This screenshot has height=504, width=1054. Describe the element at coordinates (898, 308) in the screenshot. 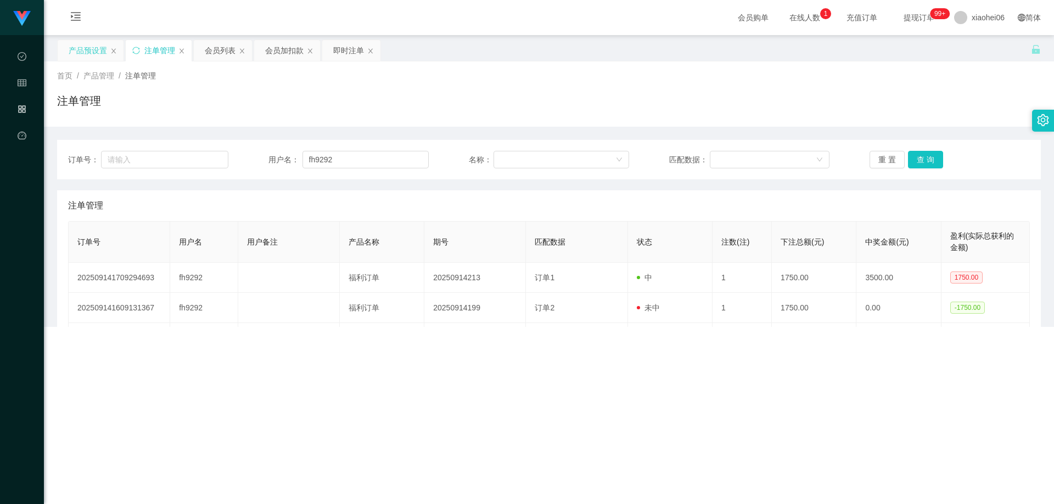

I see `td: 0.00` at that location.